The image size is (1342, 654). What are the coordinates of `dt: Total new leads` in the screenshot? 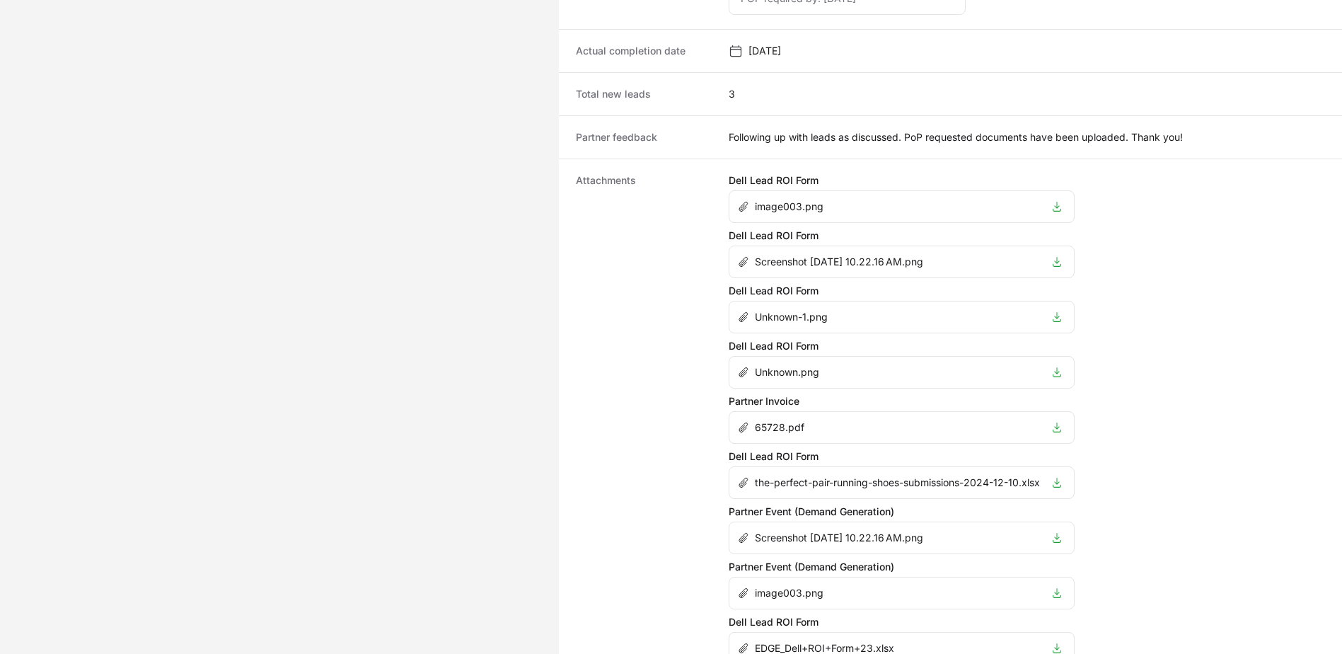 It's located at (644, 94).